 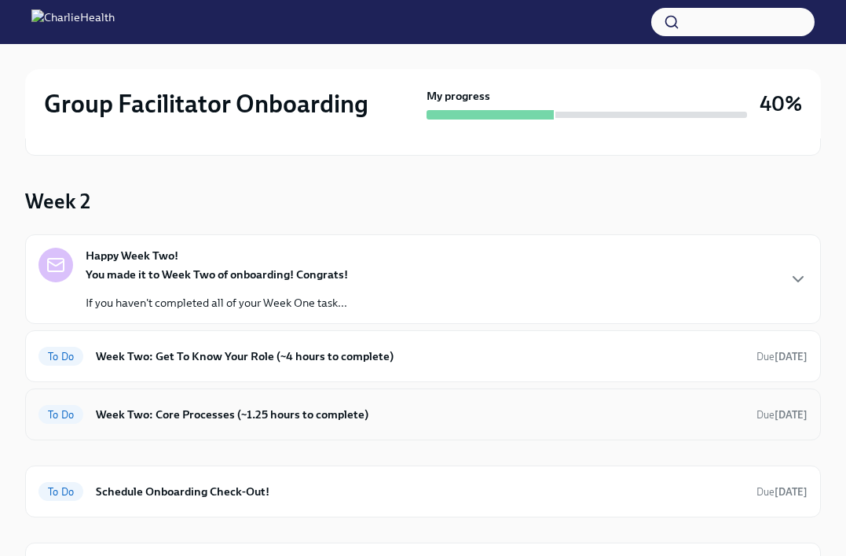 What do you see at coordinates (57, 201) in the screenshot?
I see `h3: Week 2` at bounding box center [57, 201].